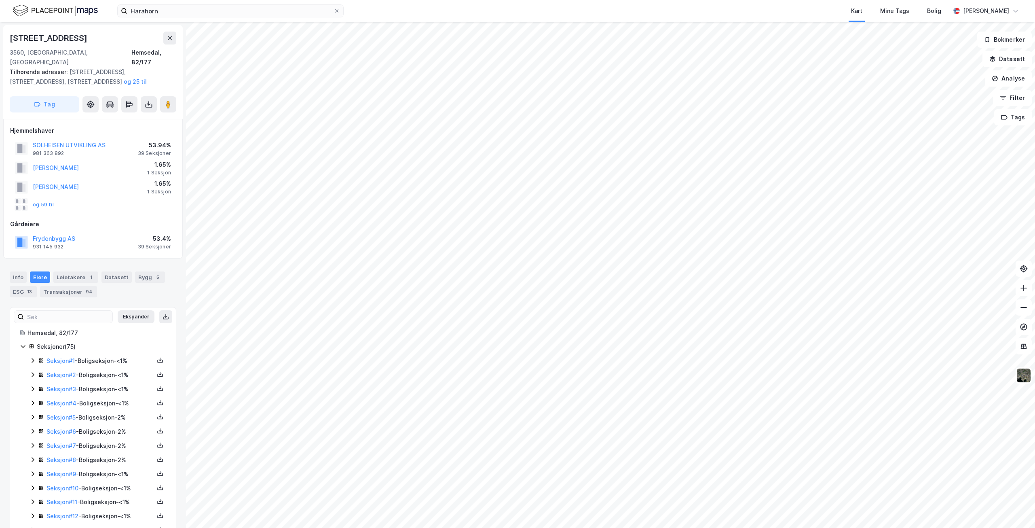 The height and width of the screenshot is (528, 1035). What do you see at coordinates (76, 277) in the screenshot?
I see `div: Leietakere` at bounding box center [76, 277].